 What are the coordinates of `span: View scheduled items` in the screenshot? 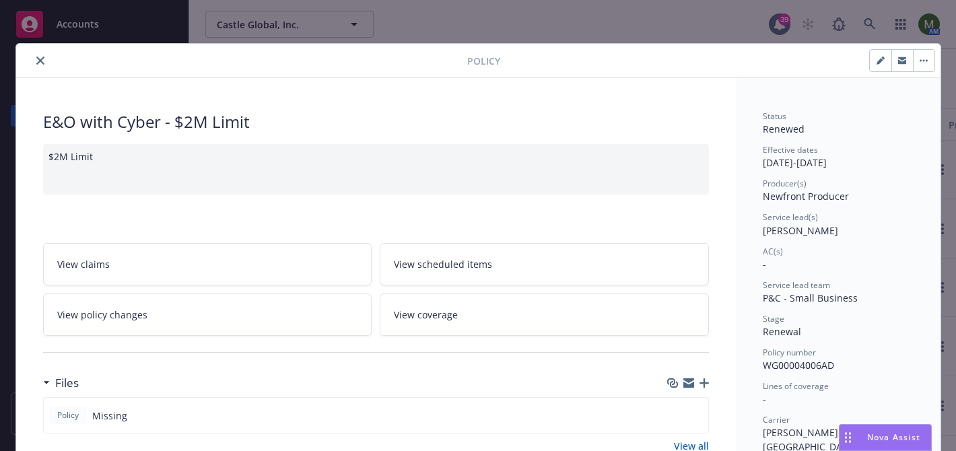 It's located at (443, 264).